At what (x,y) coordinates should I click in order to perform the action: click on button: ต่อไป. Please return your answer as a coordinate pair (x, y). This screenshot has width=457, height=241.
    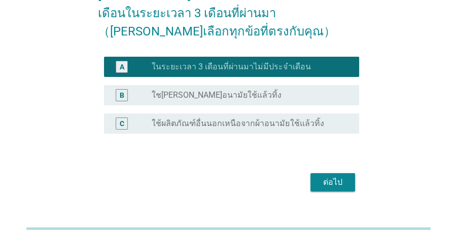
    Looking at the image, I should click on (333, 183).